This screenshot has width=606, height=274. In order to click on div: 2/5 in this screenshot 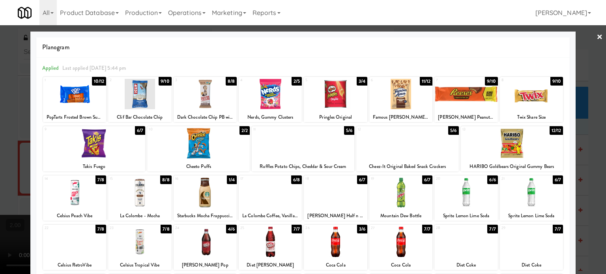, I will do `click(297, 81)`.